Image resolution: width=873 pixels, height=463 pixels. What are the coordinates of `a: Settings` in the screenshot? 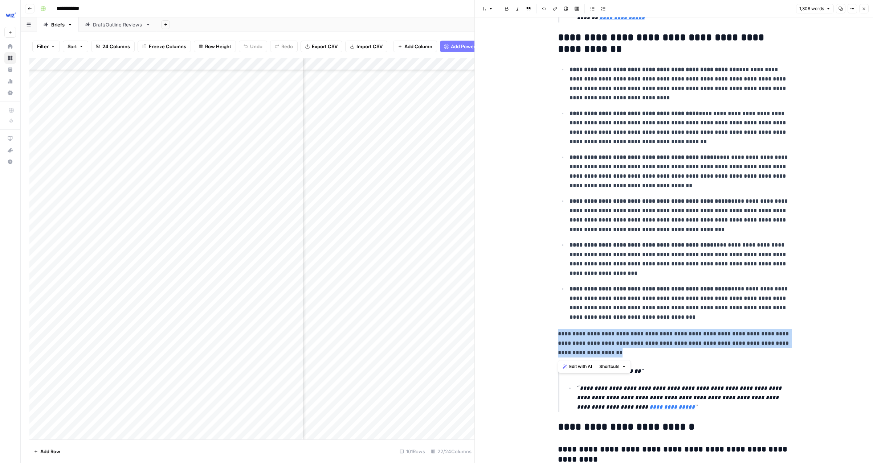 It's located at (10, 93).